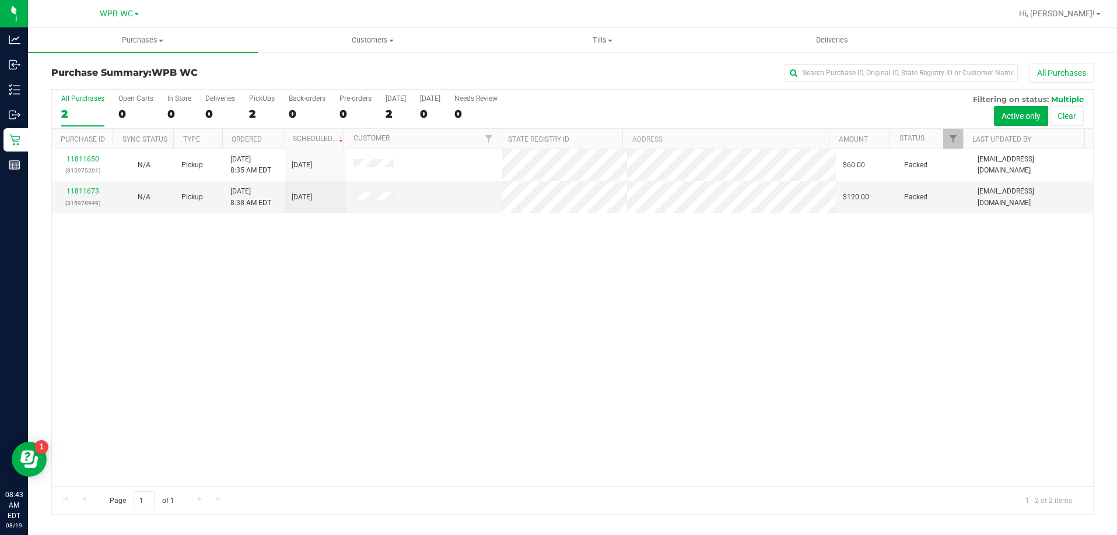 This screenshot has height=535, width=1117. I want to click on a: Sync Status, so click(145, 139).